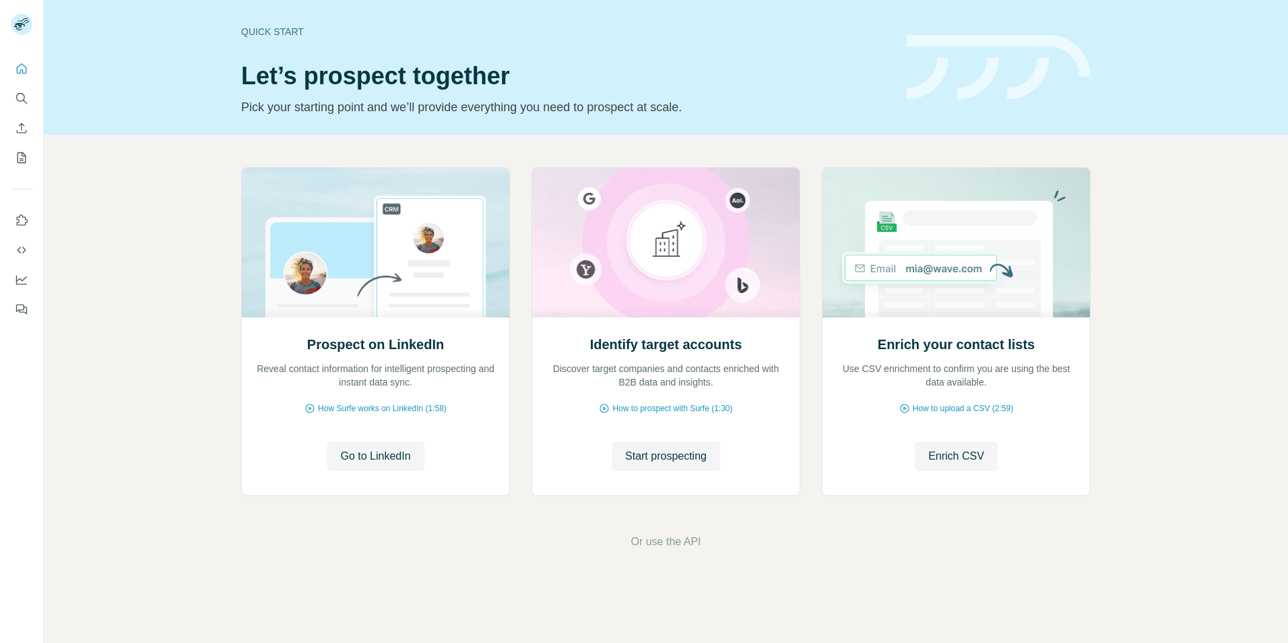  What do you see at coordinates (375, 375) in the screenshot?
I see `p: Reveal contact information for intelligent prospecting and instant data sync.` at bounding box center [375, 375].